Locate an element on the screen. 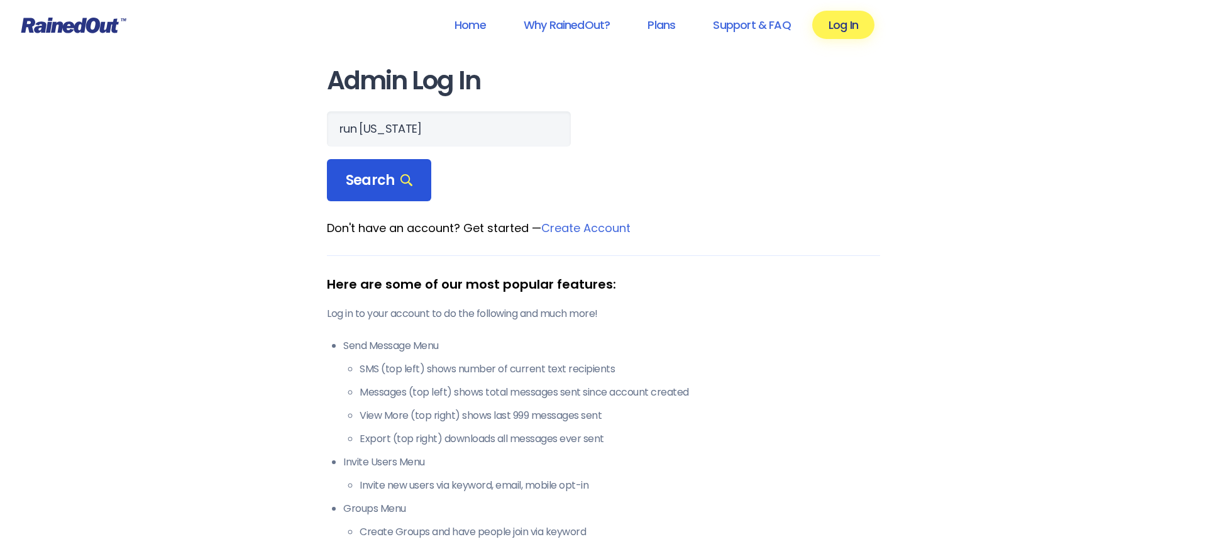  a: Support & FAQ is located at coordinates (751, 25).